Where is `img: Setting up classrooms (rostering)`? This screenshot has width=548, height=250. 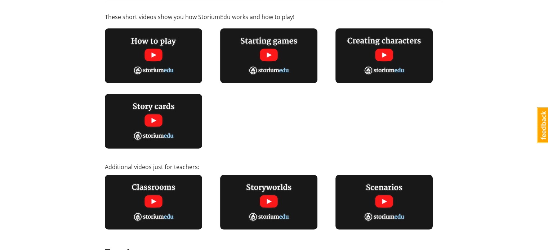
img: Setting up classrooms (rostering) is located at coordinates (153, 202).